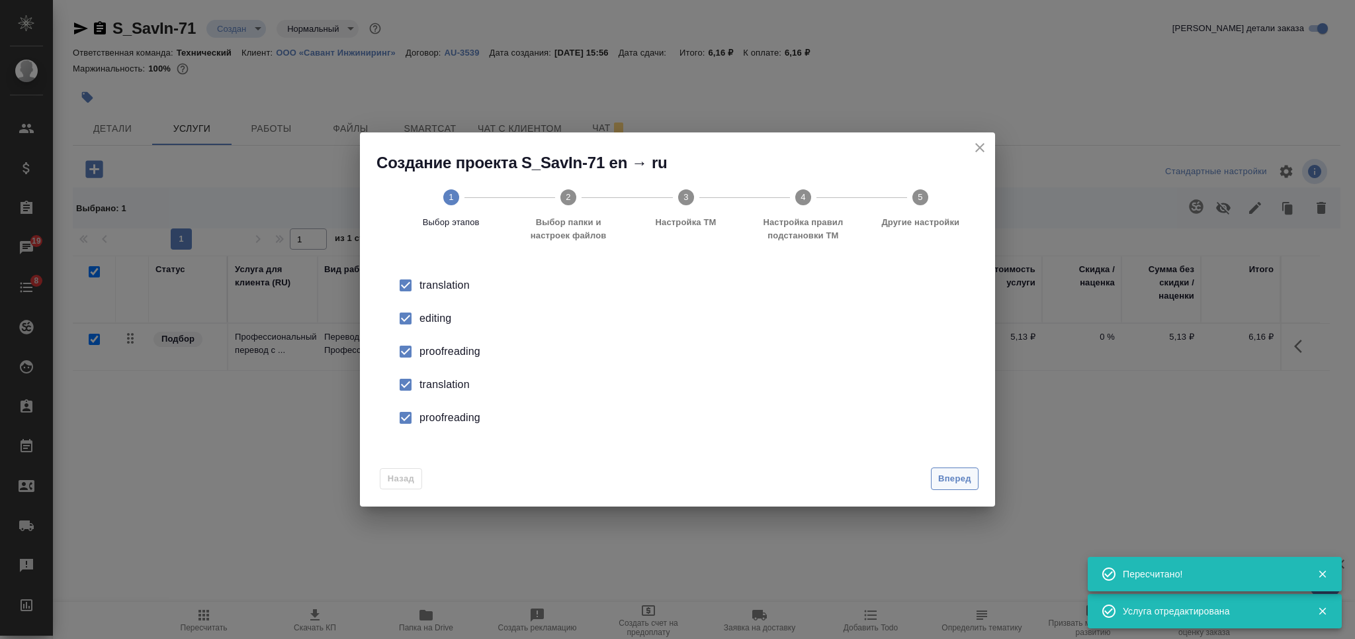 This screenshot has width=1355, height=639. I want to click on div: editing, so click(691, 318).